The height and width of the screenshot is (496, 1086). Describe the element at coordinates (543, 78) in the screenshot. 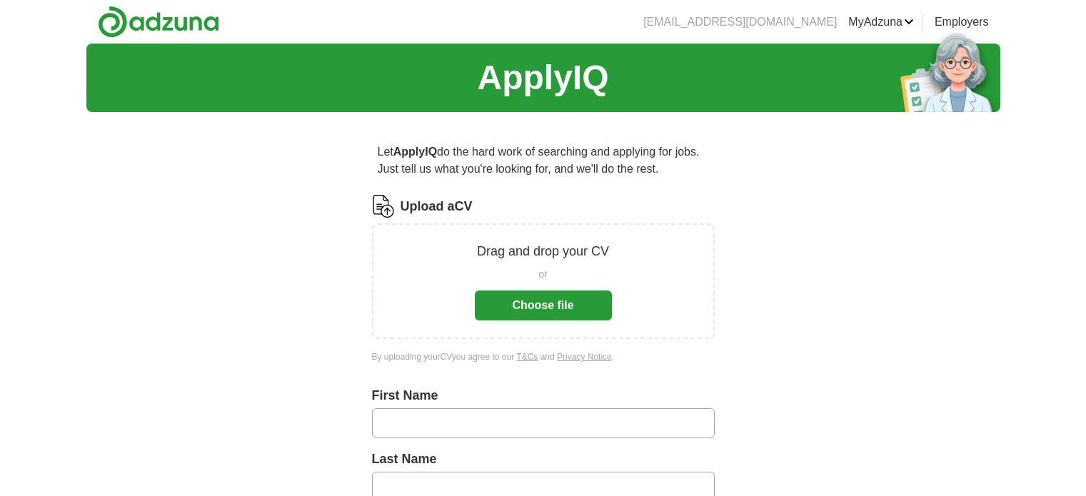

I see `h1: ApplyIQ` at that location.